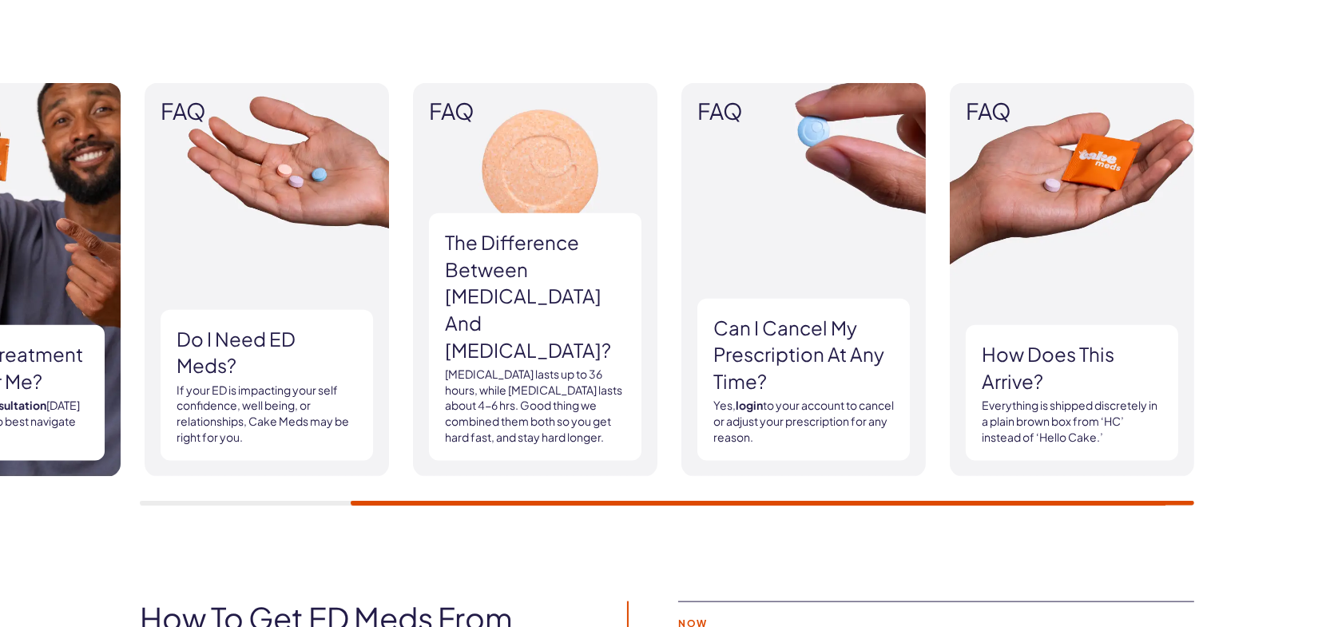 The width and height of the screenshot is (1334, 627). What do you see at coordinates (1072, 368) in the screenshot?
I see `h3: How does this arrive?` at bounding box center [1072, 368].